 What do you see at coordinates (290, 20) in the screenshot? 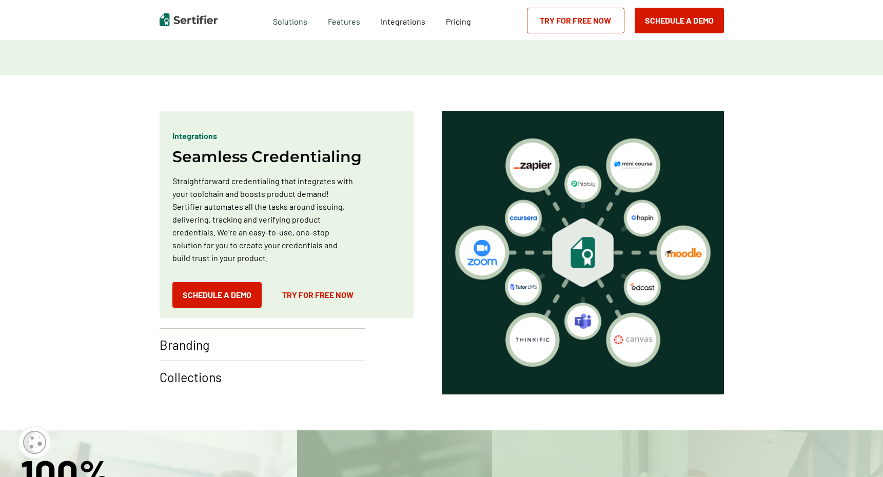
I see `span: Solutions` at bounding box center [290, 20].